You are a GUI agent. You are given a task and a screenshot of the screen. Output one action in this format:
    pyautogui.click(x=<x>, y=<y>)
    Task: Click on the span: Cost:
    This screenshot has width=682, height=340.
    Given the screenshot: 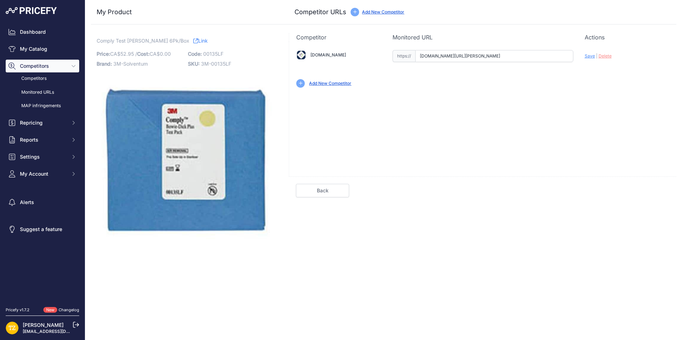 What is the action you would take?
    pyautogui.click(x=143, y=54)
    